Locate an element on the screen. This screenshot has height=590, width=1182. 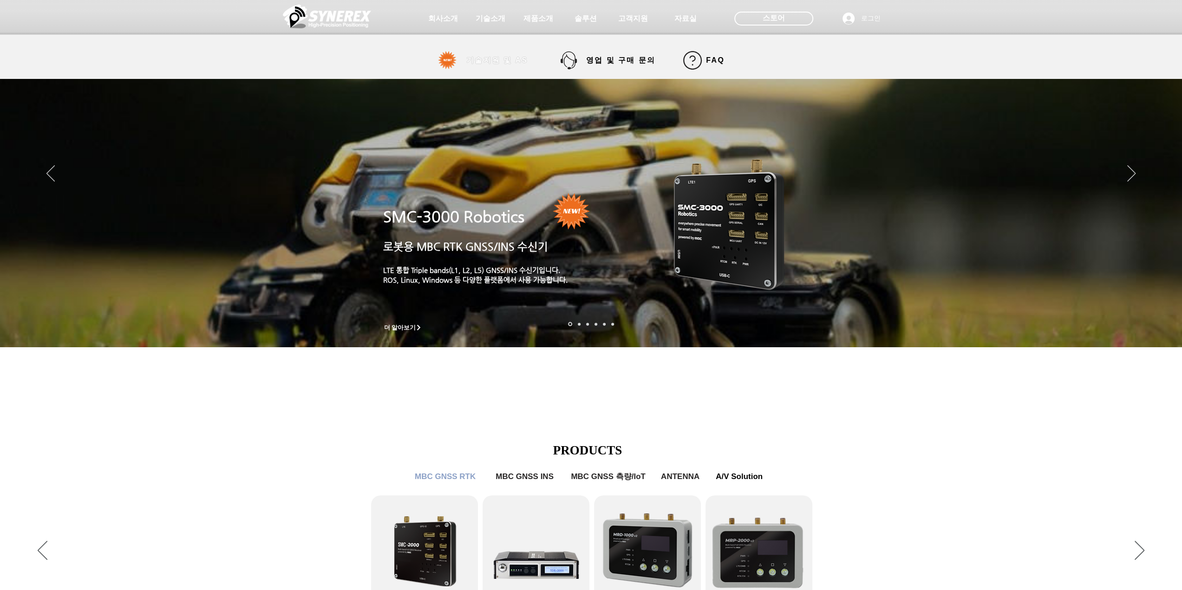
span: MBC GNSS RTK is located at coordinates (445, 477).